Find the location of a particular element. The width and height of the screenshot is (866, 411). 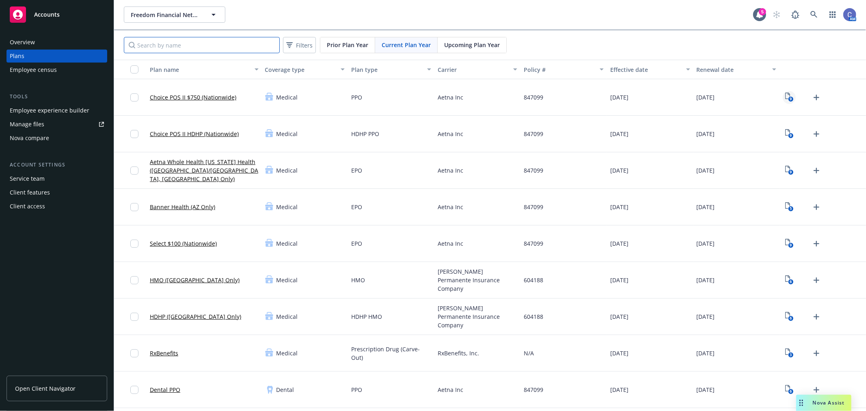

span: Prescription Drug (Carve-Out) is located at coordinates (391, 353).